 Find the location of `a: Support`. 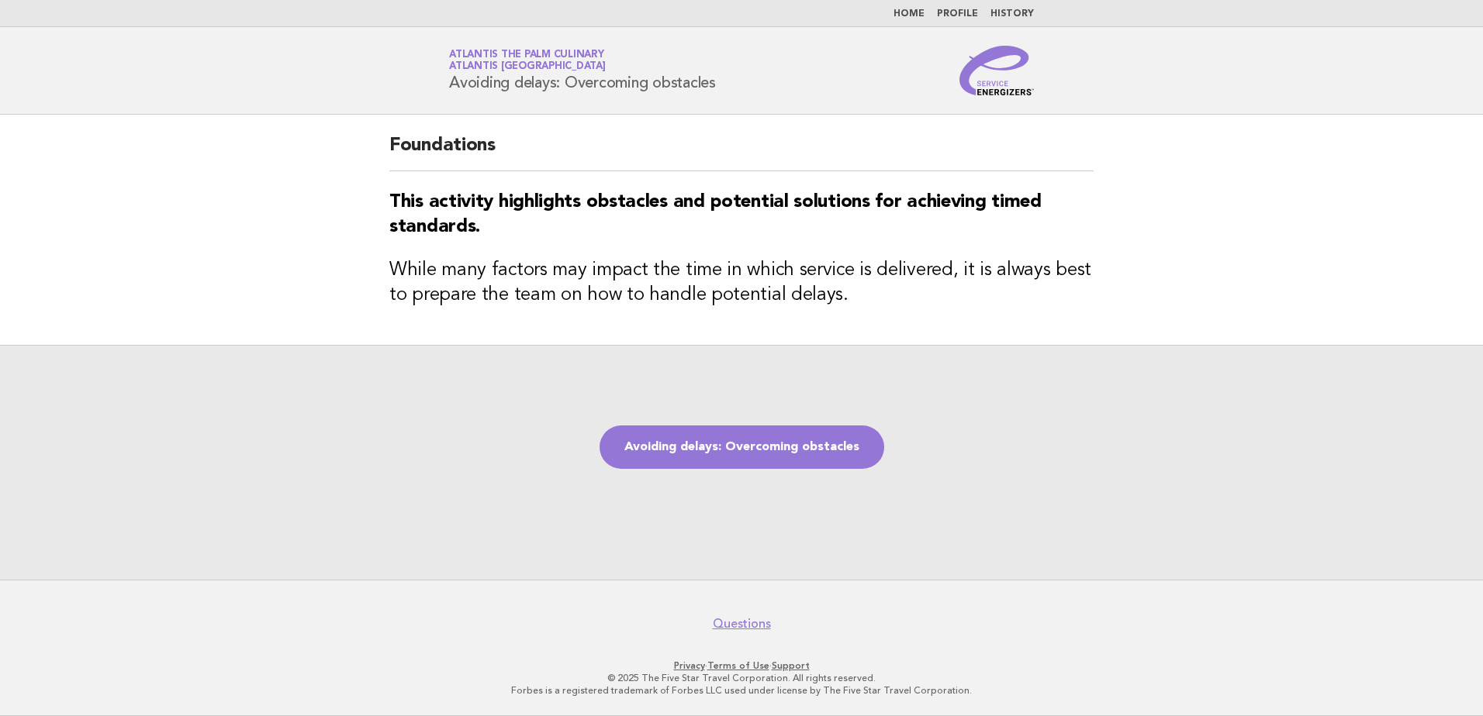

a: Support is located at coordinates (790, 666).